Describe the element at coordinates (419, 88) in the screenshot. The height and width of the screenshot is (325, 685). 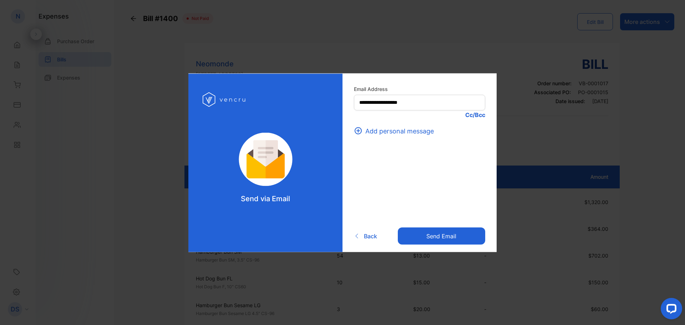
I see `label: Email Address` at that location.